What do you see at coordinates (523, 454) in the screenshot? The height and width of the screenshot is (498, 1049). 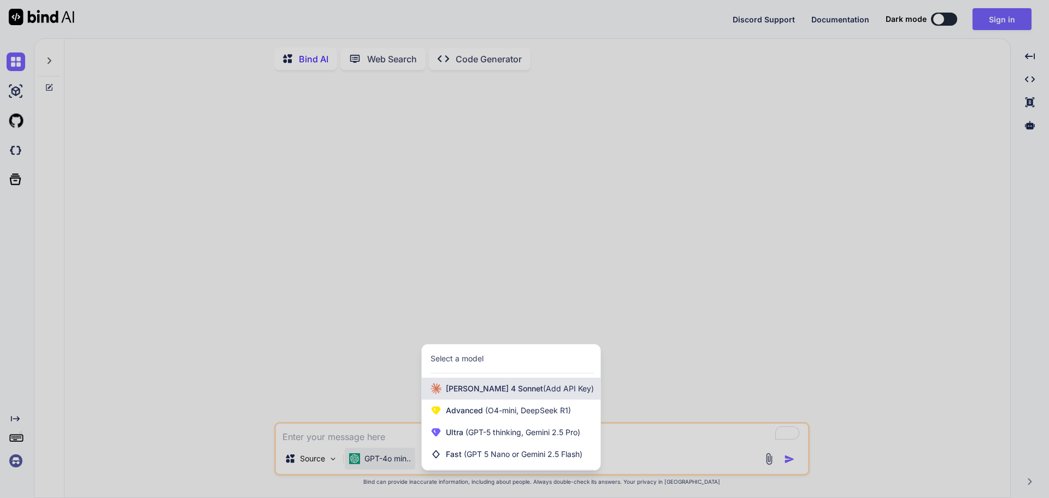 I see `span: (GPT 5 Nano or Gemini 2.5 Flash)` at bounding box center [523, 454].